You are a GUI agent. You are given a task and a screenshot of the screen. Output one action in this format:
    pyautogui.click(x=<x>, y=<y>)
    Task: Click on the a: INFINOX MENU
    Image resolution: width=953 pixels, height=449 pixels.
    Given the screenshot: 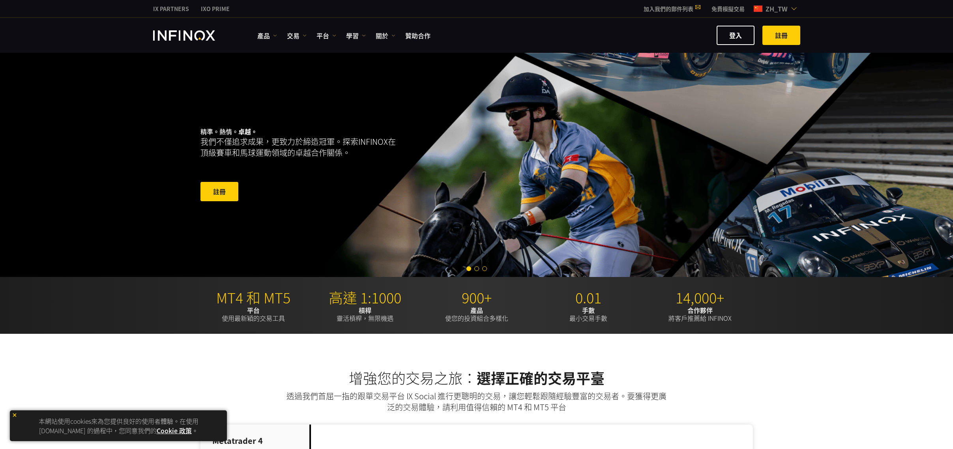 What is the action you would take?
    pyautogui.click(x=728, y=9)
    